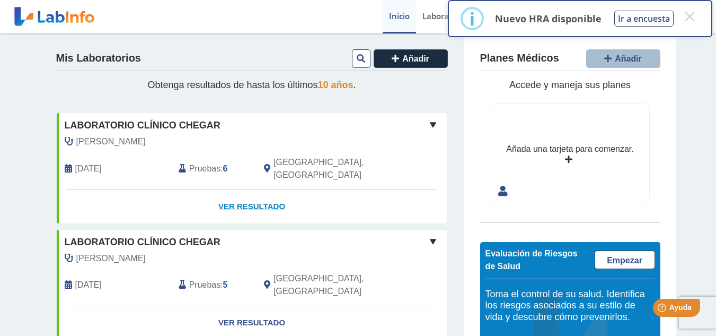 The height and width of the screenshot is (336, 716). Describe the element at coordinates (111, 142) in the screenshot. I see `span: Castillo Mieses, Cristina` at that location.